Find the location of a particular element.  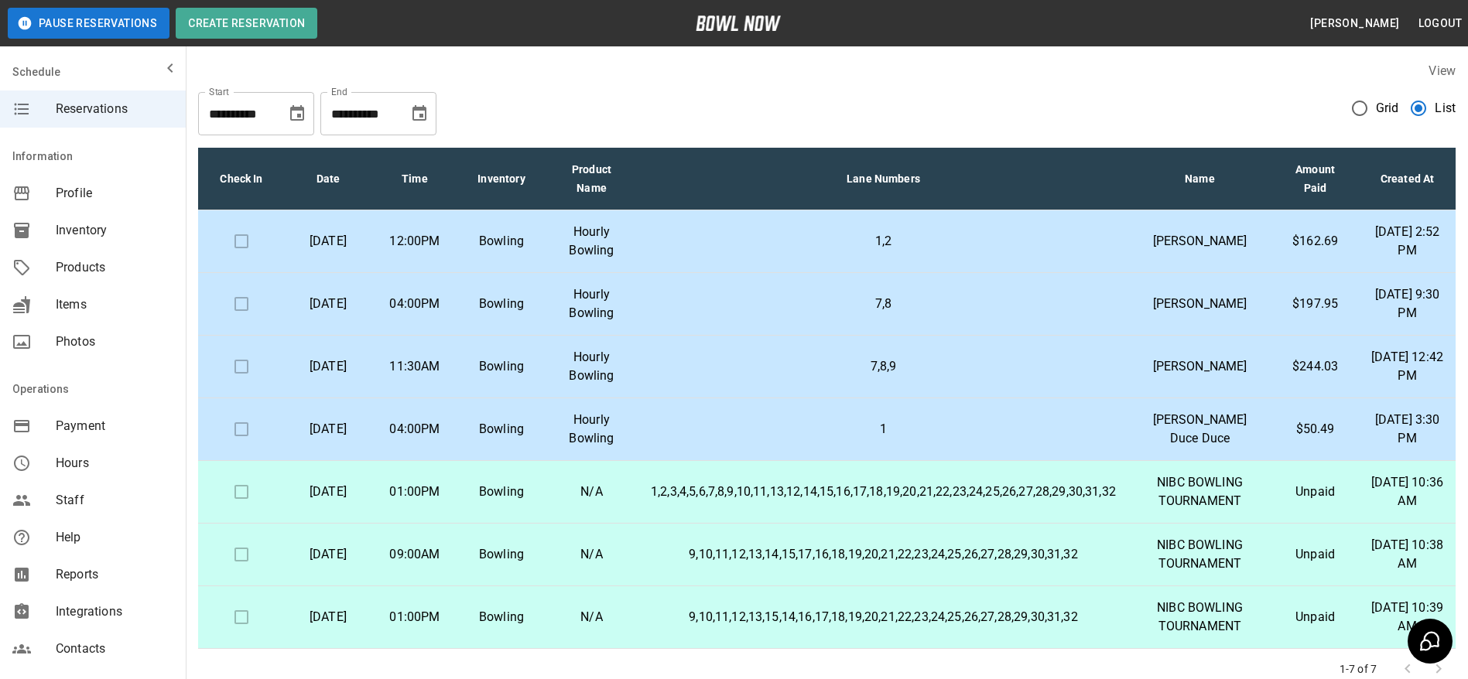

span: Products is located at coordinates (115, 268).